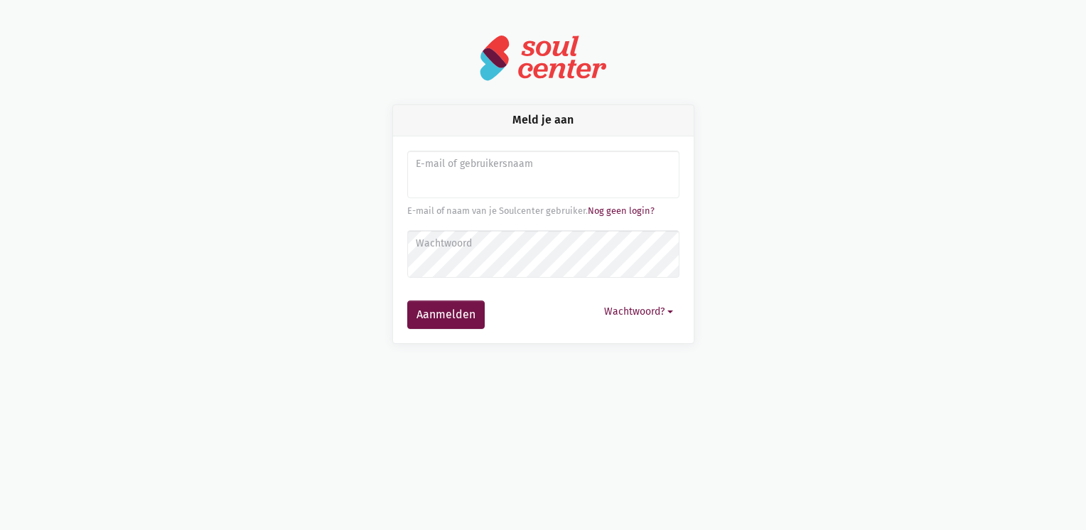  Describe the element at coordinates (543, 211) in the screenshot. I see `div: E-mail of naam van je Soulcenter gebruiker.` at that location.